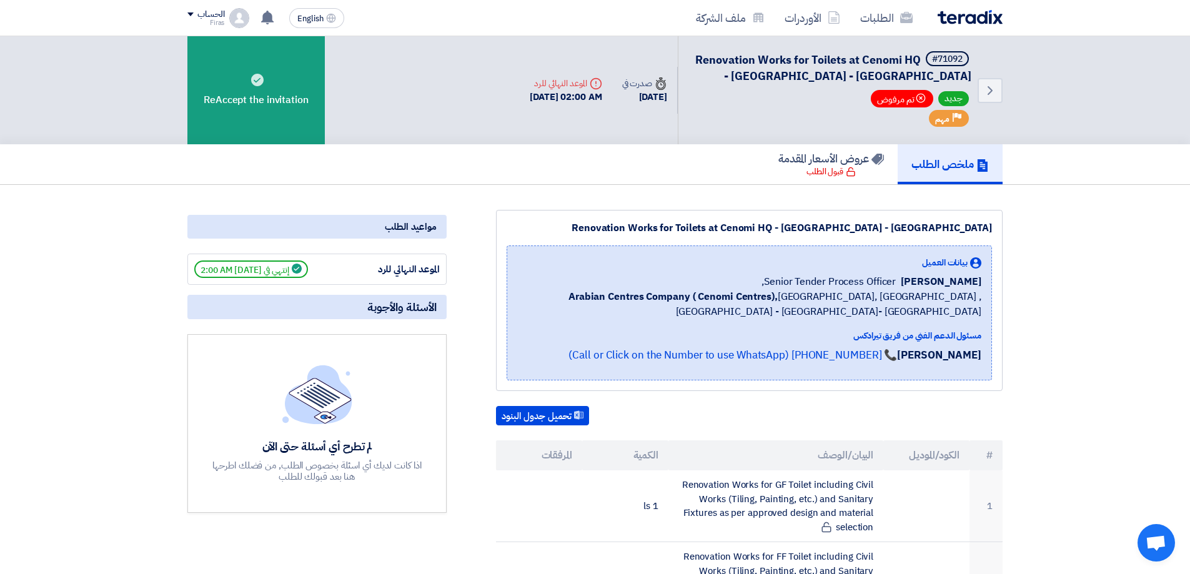 The height and width of the screenshot is (574, 1190). Describe the element at coordinates (317, 446) in the screenshot. I see `div: لم تطرح أي أسئلة حتى الآن` at that location.